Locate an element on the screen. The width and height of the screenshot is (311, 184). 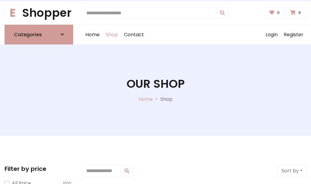
h1: Our Shop is located at coordinates (156, 84).